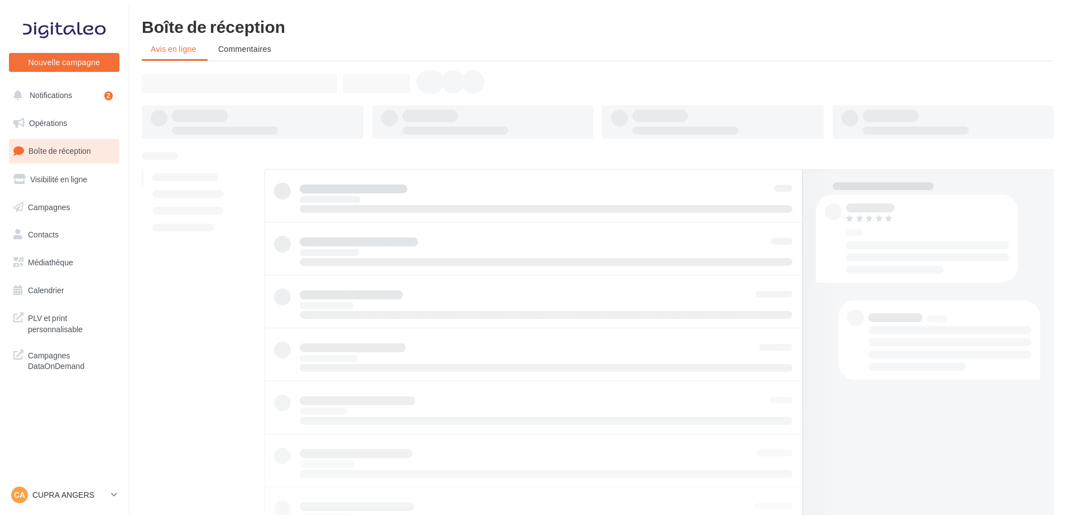 The height and width of the screenshot is (515, 1067). I want to click on a: Opérations, so click(64, 123).